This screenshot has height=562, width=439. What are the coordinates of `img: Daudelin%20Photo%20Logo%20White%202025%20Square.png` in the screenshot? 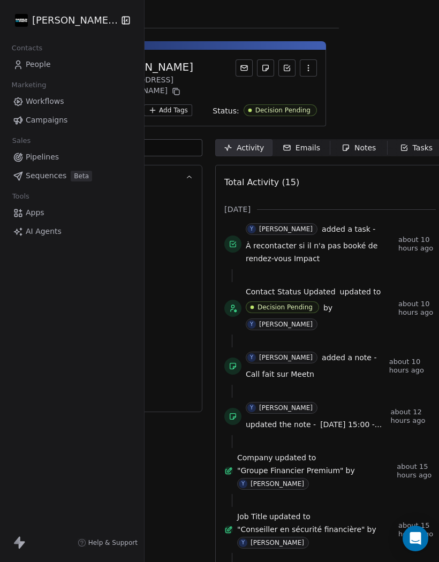 It's located at (21, 20).